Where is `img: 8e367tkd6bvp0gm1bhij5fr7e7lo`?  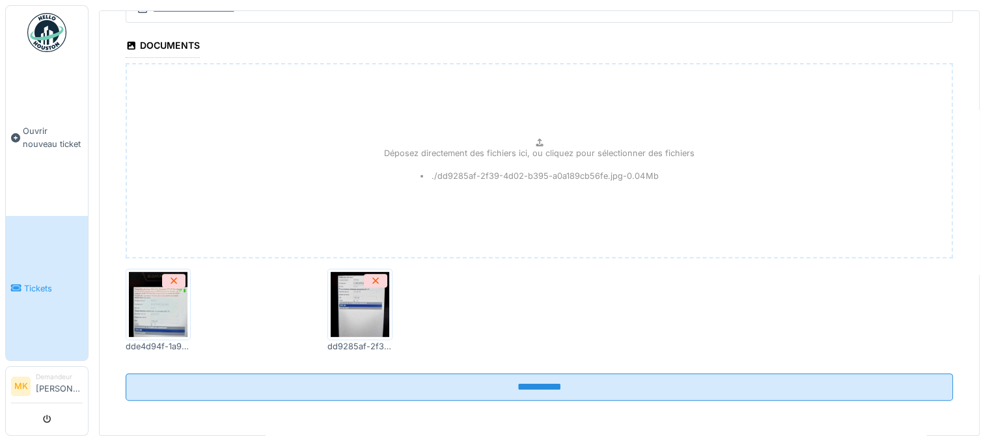
img: 8e367tkd6bvp0gm1bhij5fr7e7lo is located at coordinates (158, 305).